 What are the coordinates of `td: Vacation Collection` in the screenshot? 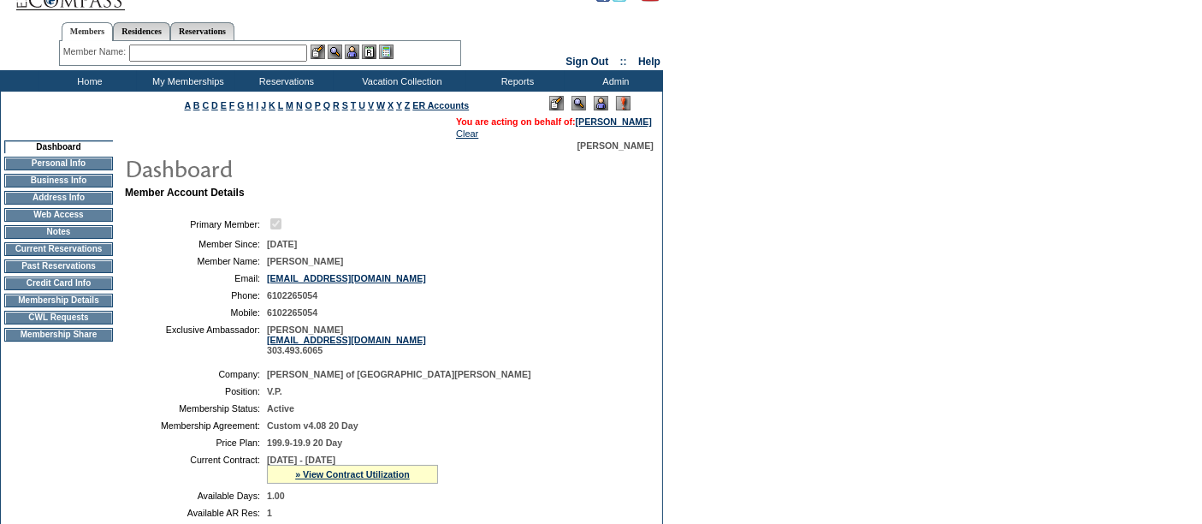 It's located at (400, 80).